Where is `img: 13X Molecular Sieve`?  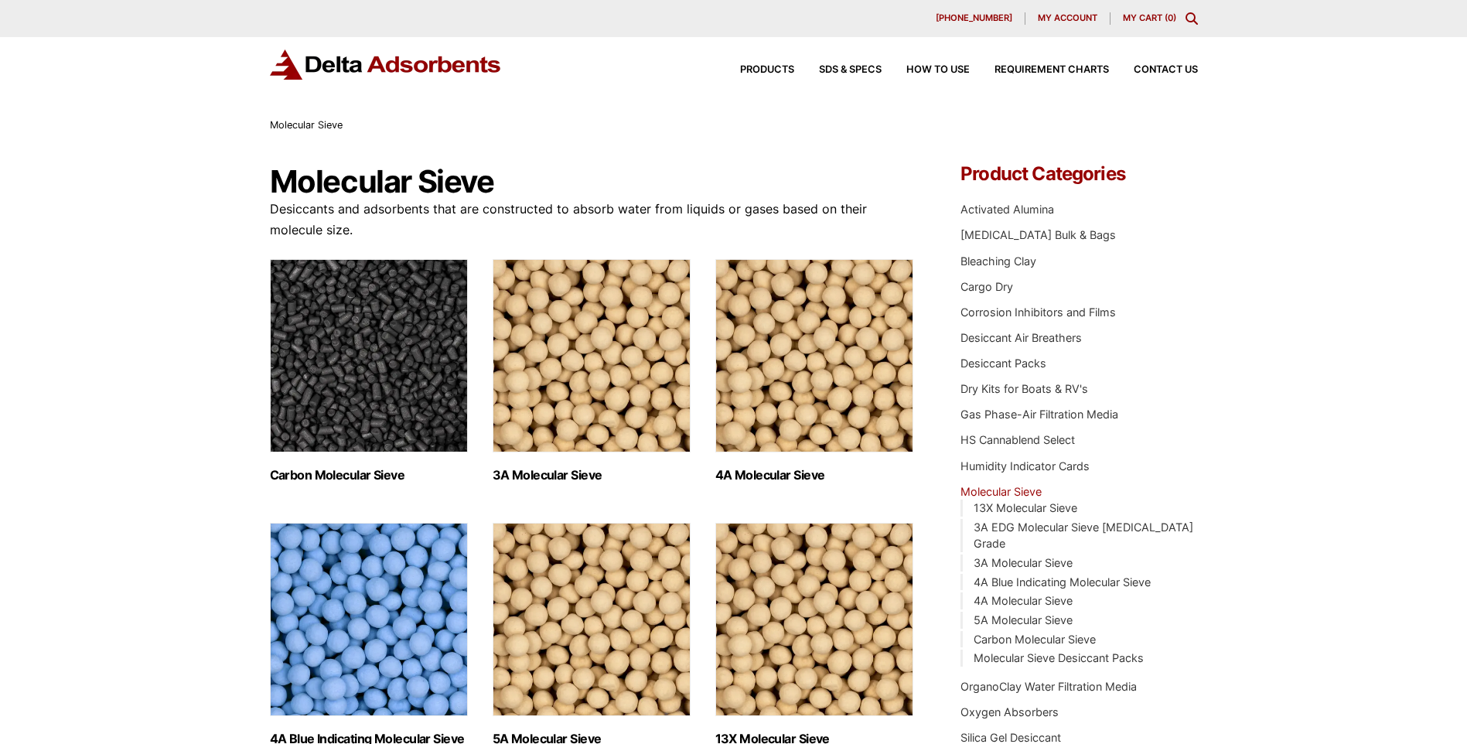 img: 13X Molecular Sieve is located at coordinates (814, 619).